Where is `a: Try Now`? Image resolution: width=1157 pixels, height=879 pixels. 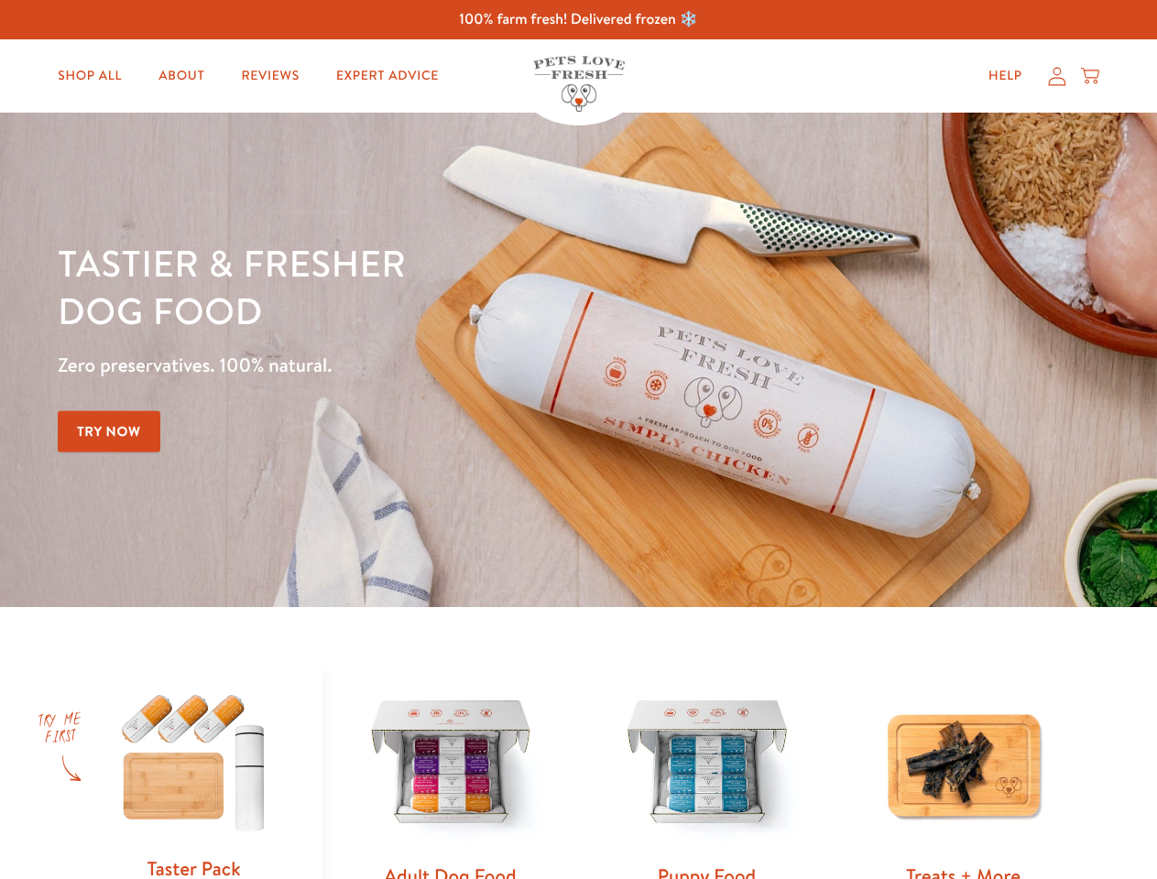
a: Try Now is located at coordinates (109, 431).